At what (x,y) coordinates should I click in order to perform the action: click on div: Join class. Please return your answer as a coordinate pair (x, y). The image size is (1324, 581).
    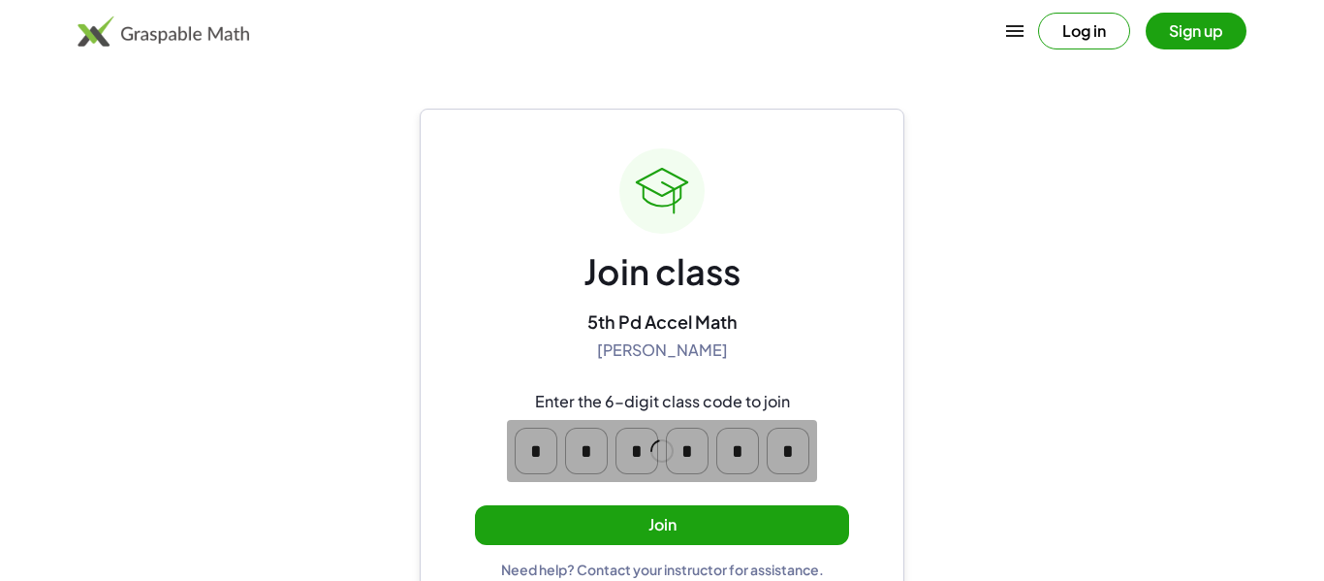
    Looking at the image, I should click on (662, 271).